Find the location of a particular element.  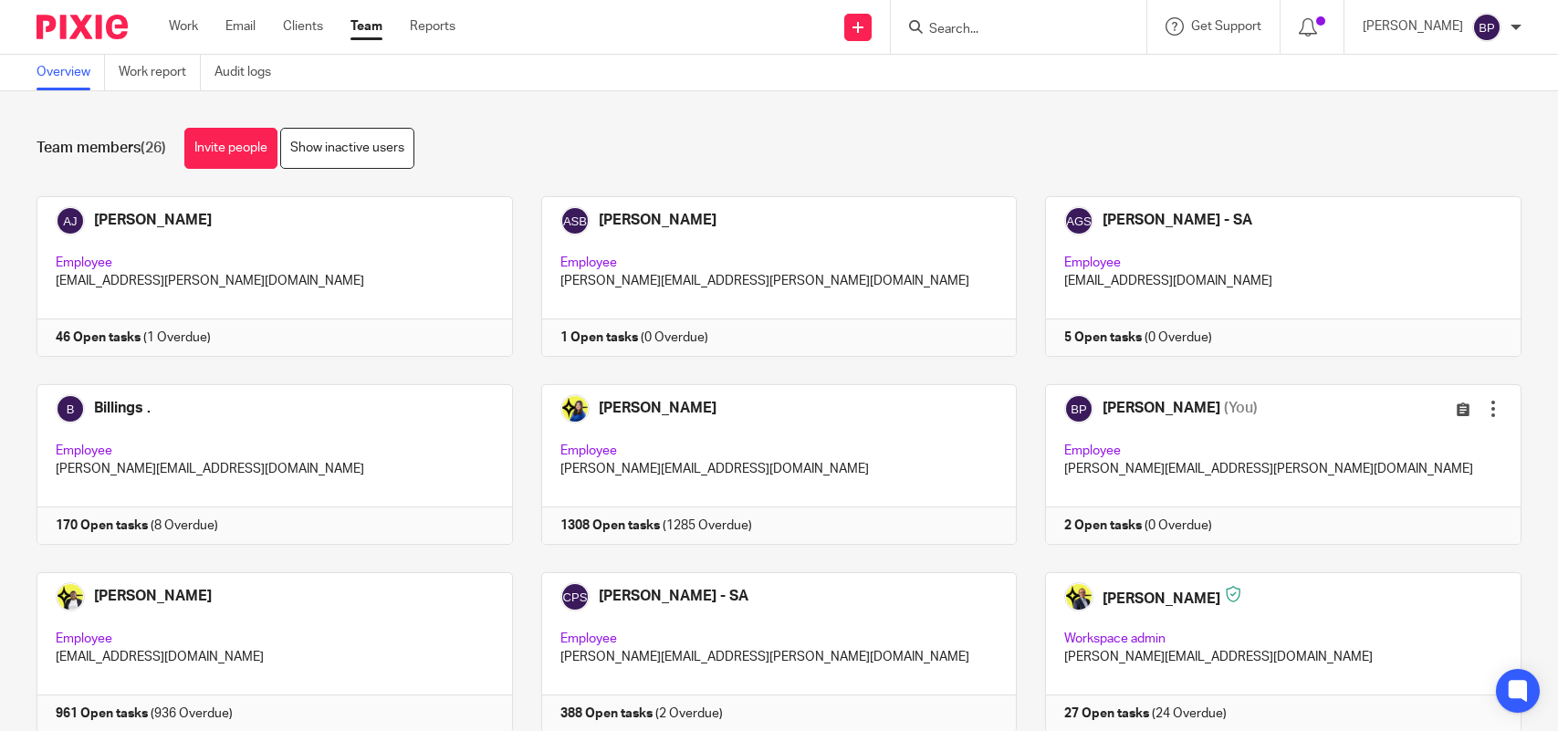

span: Get Support is located at coordinates (1226, 26).